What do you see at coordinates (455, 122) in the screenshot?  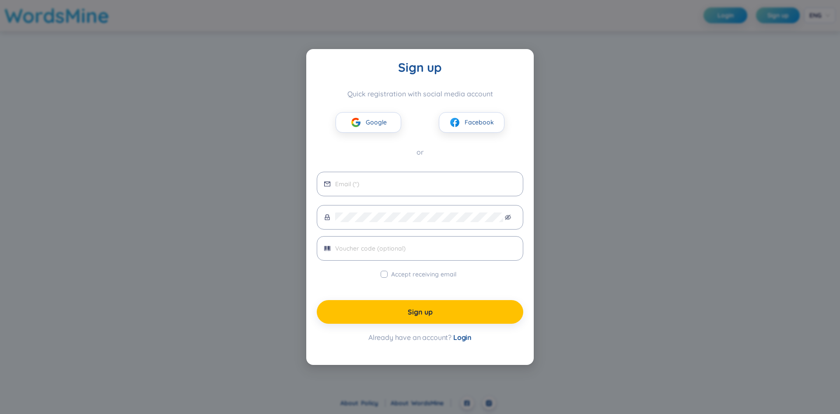 I see `img: facebook` at bounding box center [455, 122].